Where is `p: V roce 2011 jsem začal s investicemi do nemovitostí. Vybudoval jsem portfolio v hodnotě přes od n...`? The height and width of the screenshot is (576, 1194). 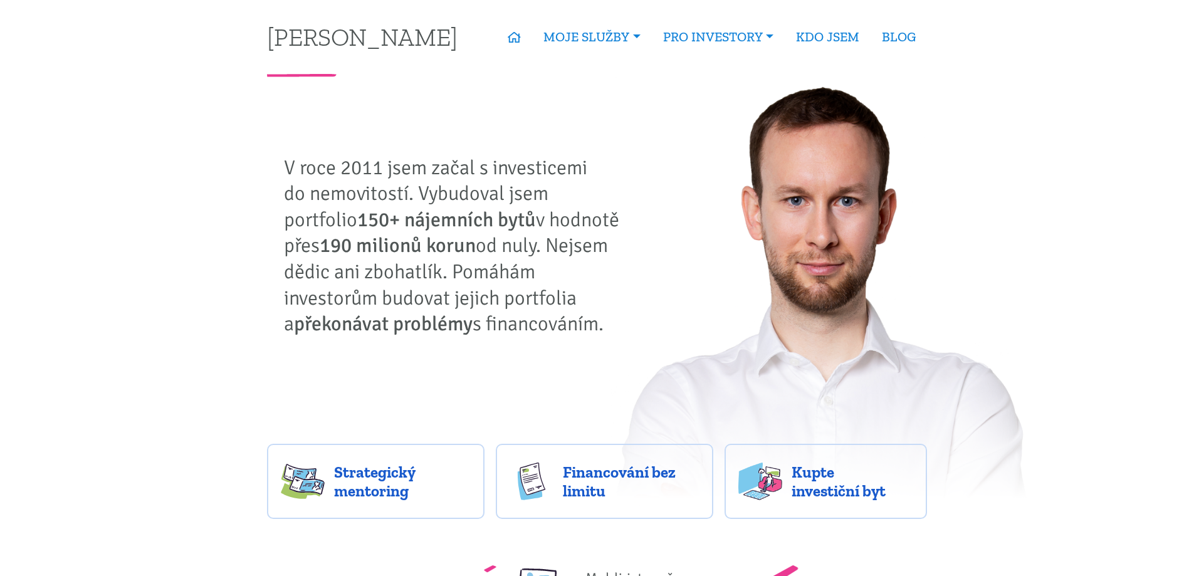 p: V roce 2011 jsem začal s investicemi do nemovitostí. Vybudoval jsem portfolio v hodnotě přes od n... is located at coordinates (456, 246).